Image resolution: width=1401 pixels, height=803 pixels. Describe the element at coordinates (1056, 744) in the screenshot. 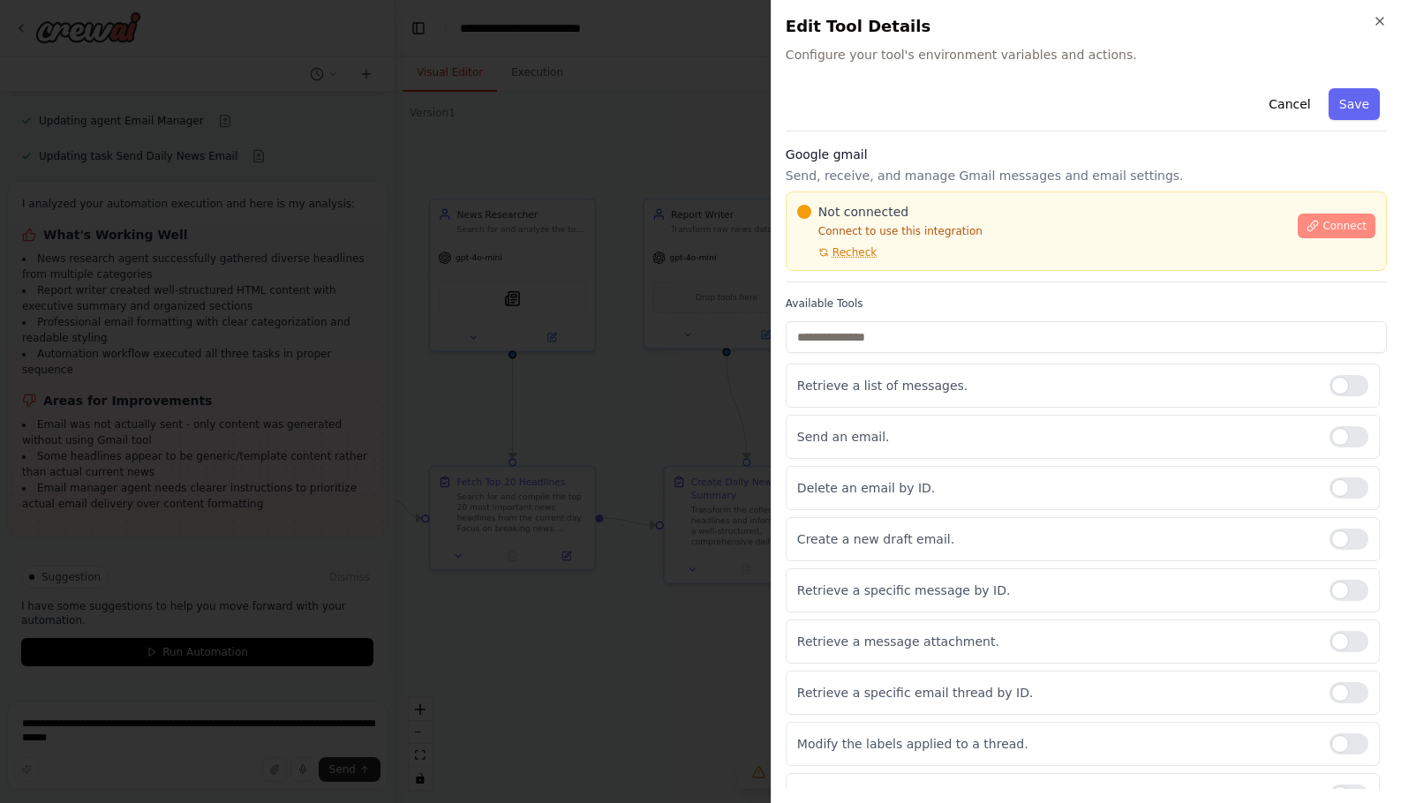

I see `p: Modify the labels applied to a thread.` at that location.